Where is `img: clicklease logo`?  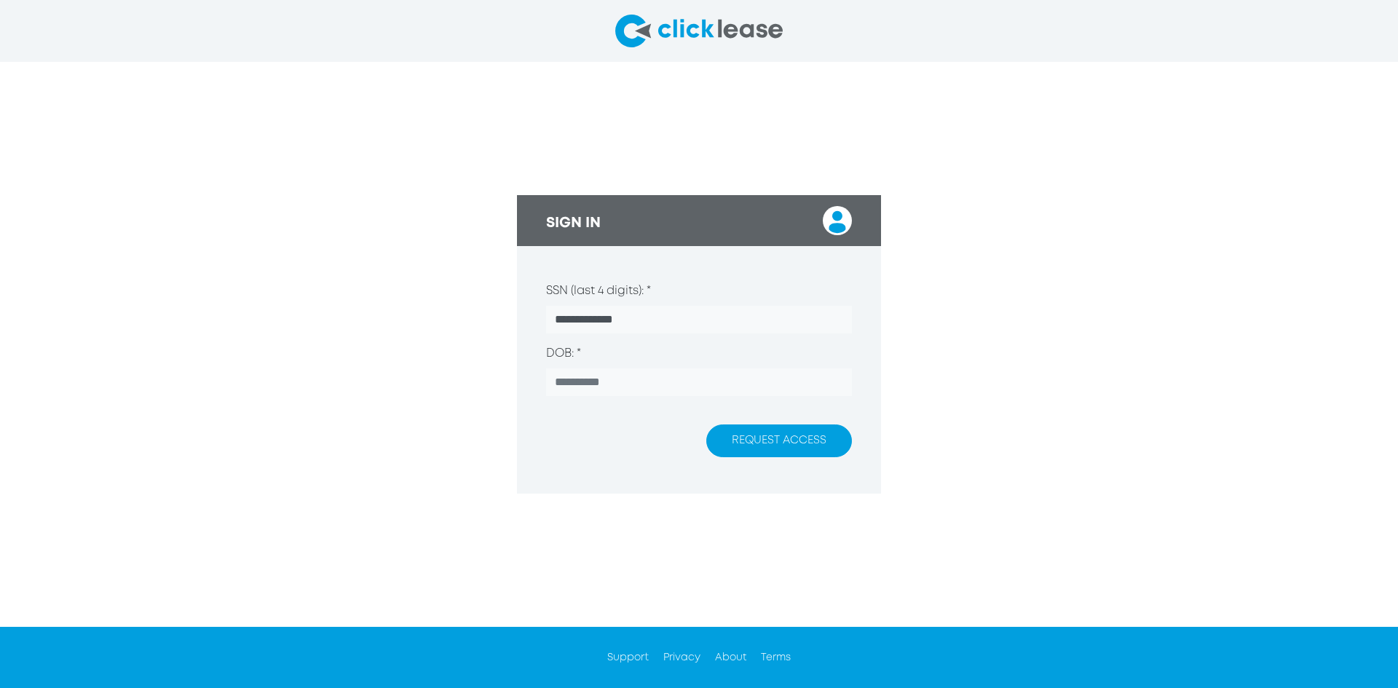 img: clicklease logo is located at coordinates (699, 31).